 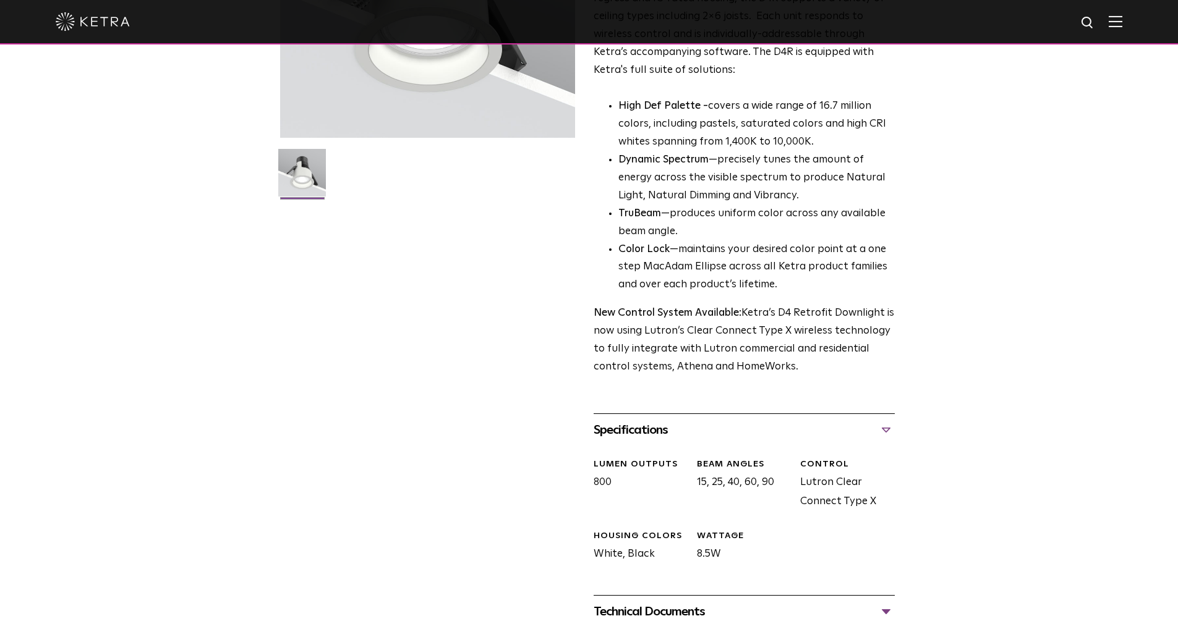 What do you see at coordinates (1087, 23) in the screenshot?
I see `img: search icon` at bounding box center [1087, 23].